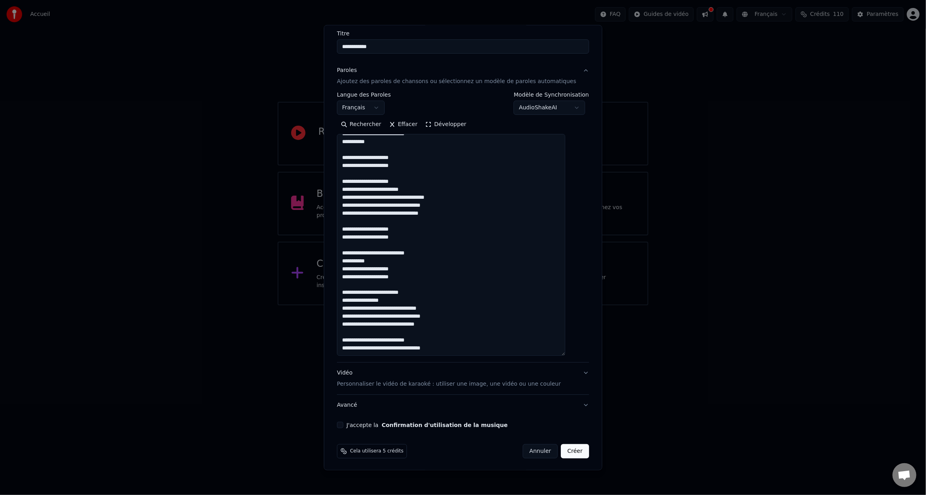 This screenshot has width=926, height=495. I want to click on span: Cela utilisera 5 crédits, so click(377, 452).